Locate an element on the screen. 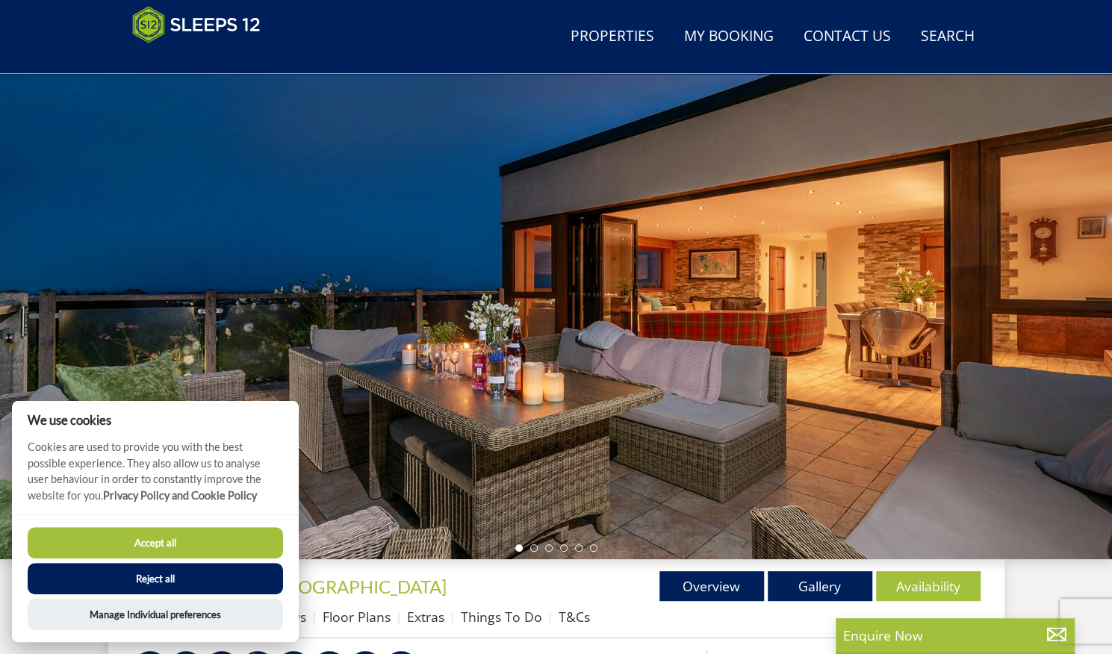 The width and height of the screenshot is (1112, 654). button: Accept all is located at coordinates (155, 543).